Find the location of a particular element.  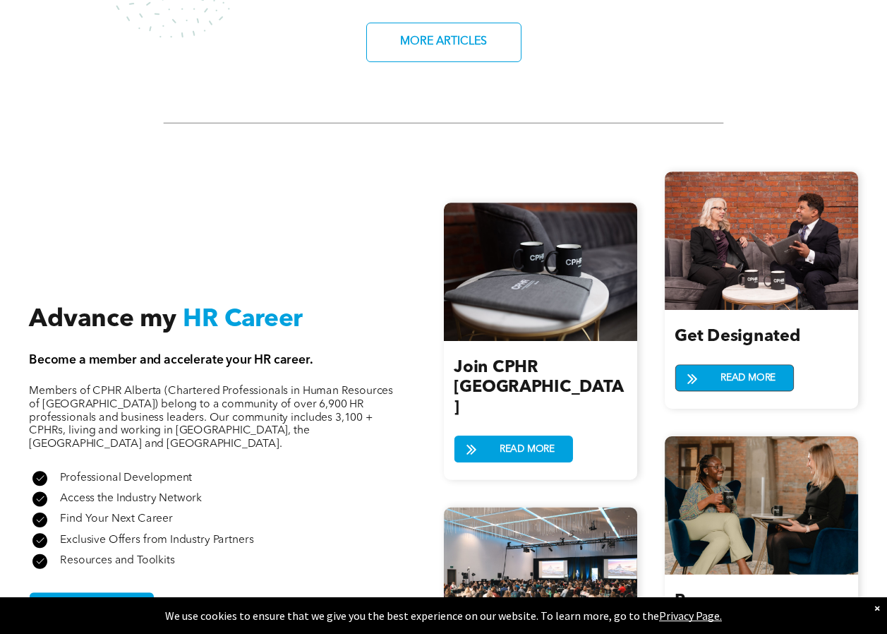

a: Privacy Page. is located at coordinates (690, 615).